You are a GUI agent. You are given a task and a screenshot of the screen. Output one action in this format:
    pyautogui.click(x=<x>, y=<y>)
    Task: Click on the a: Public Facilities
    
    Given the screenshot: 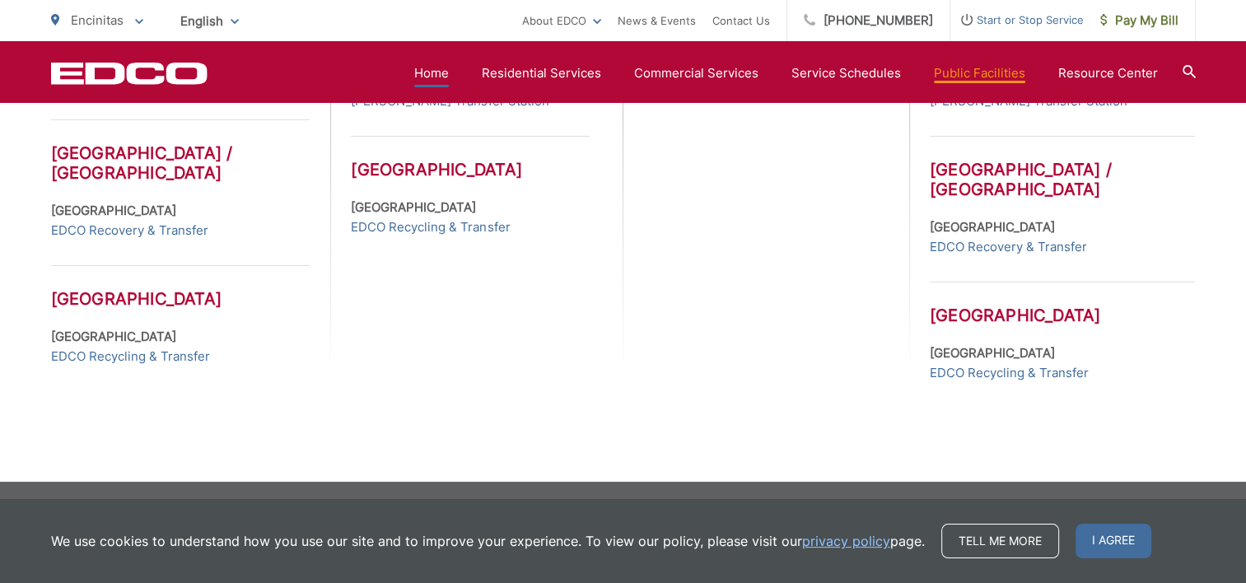 What is the action you would take?
    pyautogui.click(x=979, y=73)
    